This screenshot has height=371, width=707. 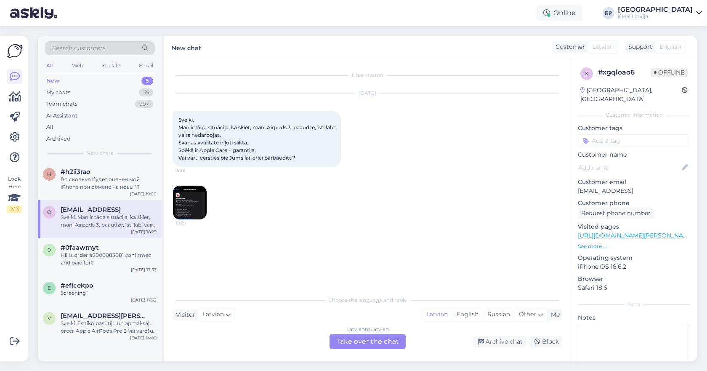 What do you see at coordinates (638, 47) in the screenshot?
I see `div: Support` at bounding box center [638, 47].